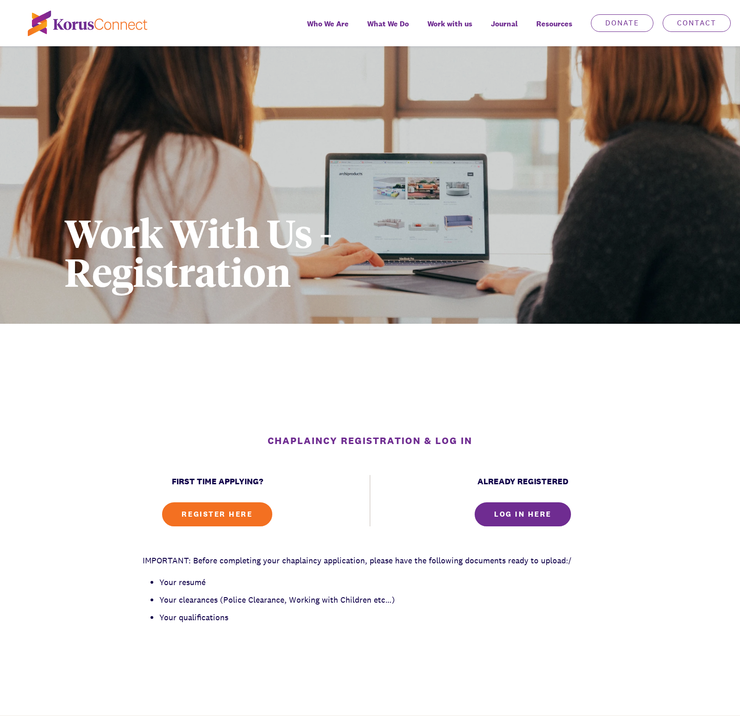 The image size is (740, 716). What do you see at coordinates (378, 618) in the screenshot?
I see `li: Your qualifications` at bounding box center [378, 618].